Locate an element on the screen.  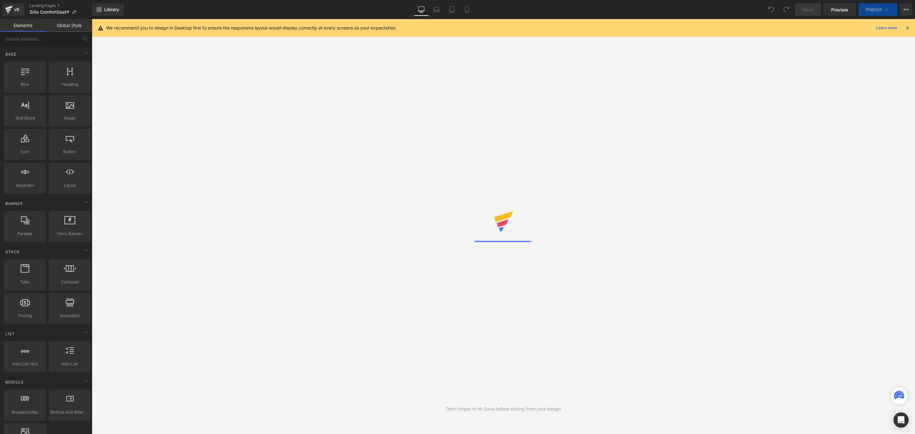
span: Before and After Images is located at coordinates (70, 412).